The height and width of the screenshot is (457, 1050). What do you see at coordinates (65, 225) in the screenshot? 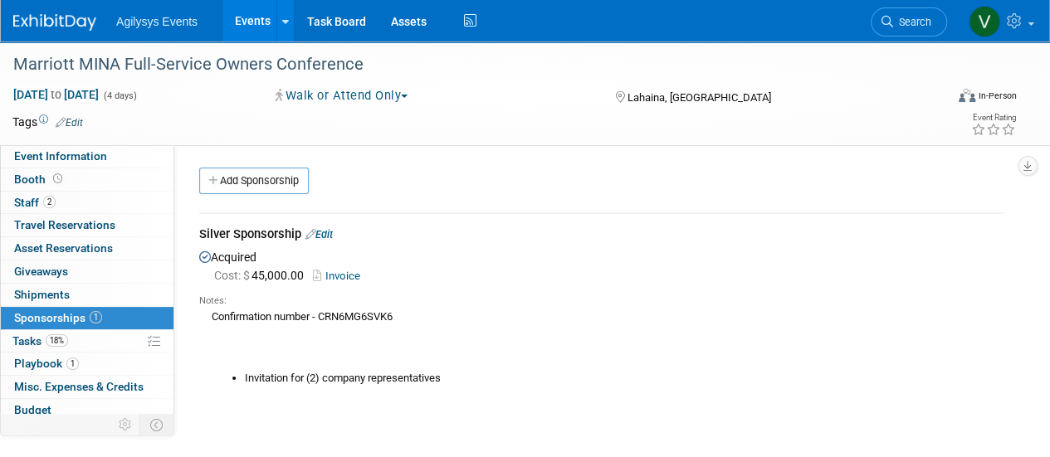
I see `span: Travel Reservations` at bounding box center [65, 225].